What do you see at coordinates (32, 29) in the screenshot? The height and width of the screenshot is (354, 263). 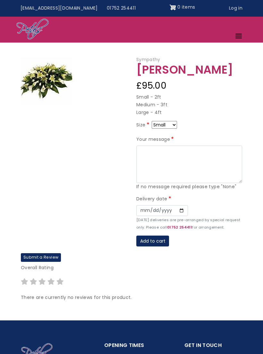 I see `img: Home` at bounding box center [32, 29].